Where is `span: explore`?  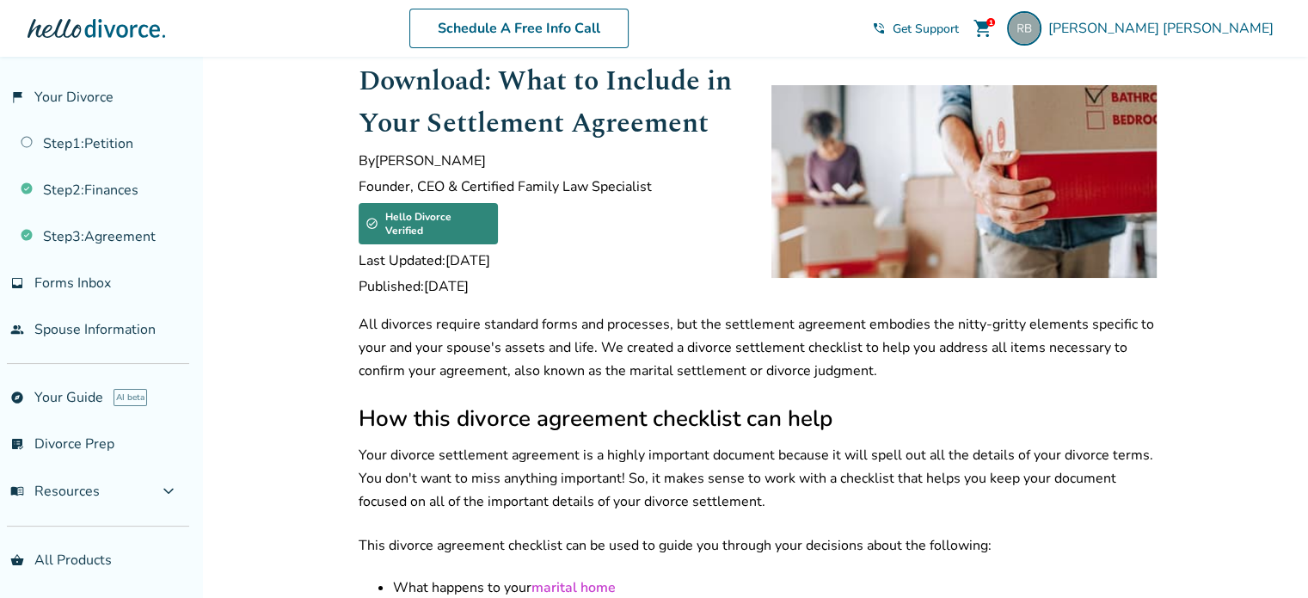
span: explore is located at coordinates (17, 397).